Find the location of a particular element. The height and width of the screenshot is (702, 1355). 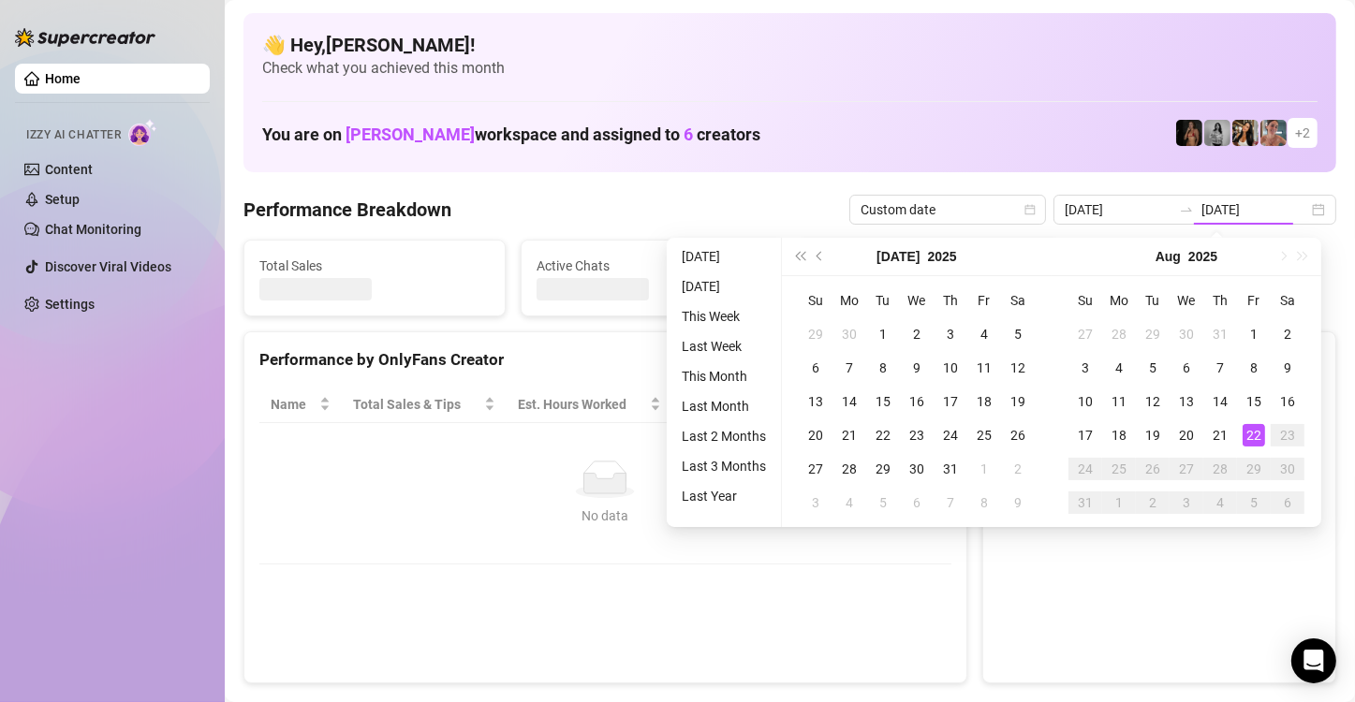

img: the_bohema is located at coordinates (1189, 133).